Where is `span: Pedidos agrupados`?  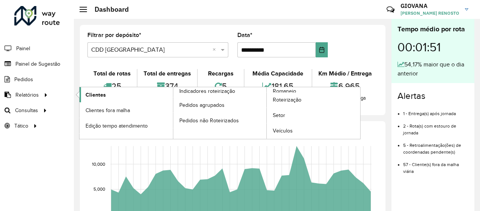 span: Pedidos agrupados is located at coordinates (202, 105).